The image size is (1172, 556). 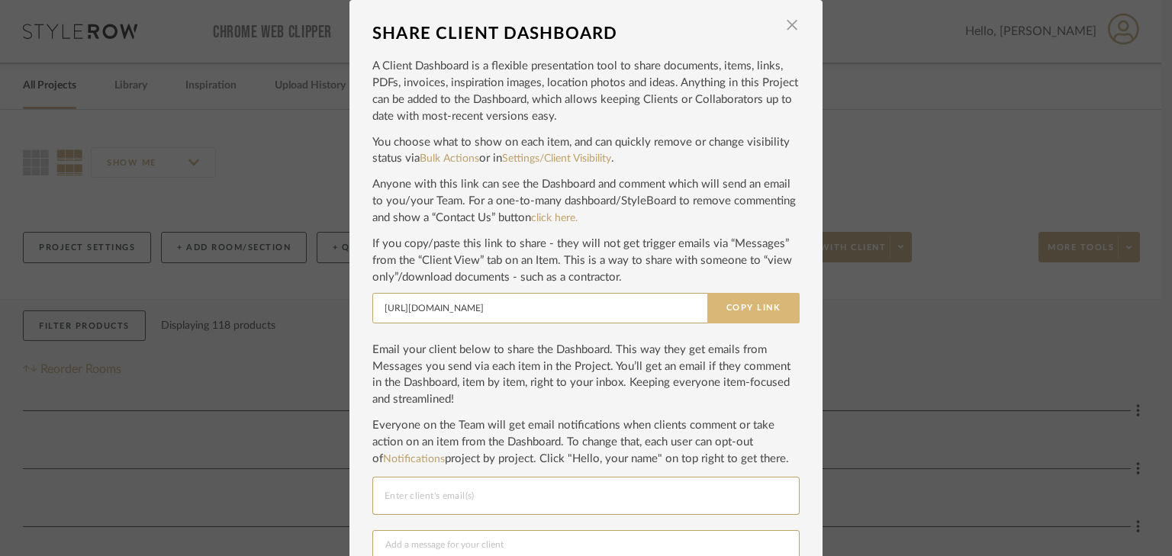 What do you see at coordinates (586, 151) in the screenshot?
I see `p: You choose what to show on each item, and can quickly remove or change visibility status via or in .` at bounding box center [586, 151].